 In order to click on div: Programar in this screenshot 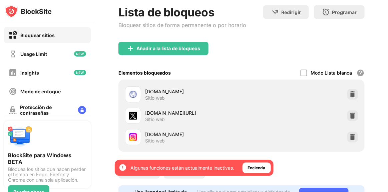, I will do `click(344, 12)`.